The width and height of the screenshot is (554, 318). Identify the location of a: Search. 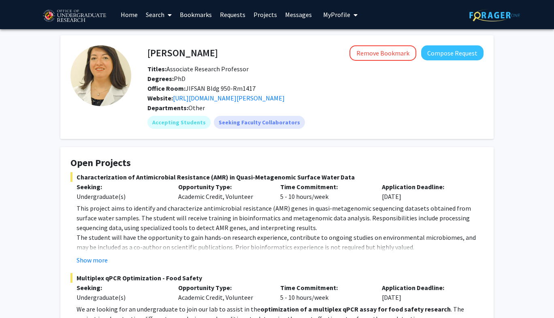
(159, 15).